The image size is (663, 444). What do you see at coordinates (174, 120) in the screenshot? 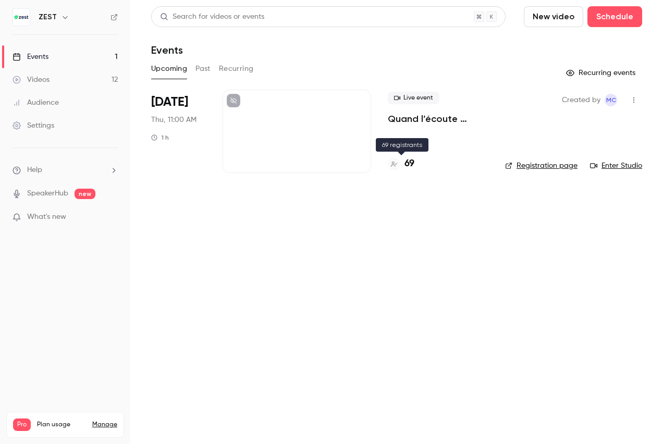
I see `span: Thu, 11:00 AM` at bounding box center [174, 120].